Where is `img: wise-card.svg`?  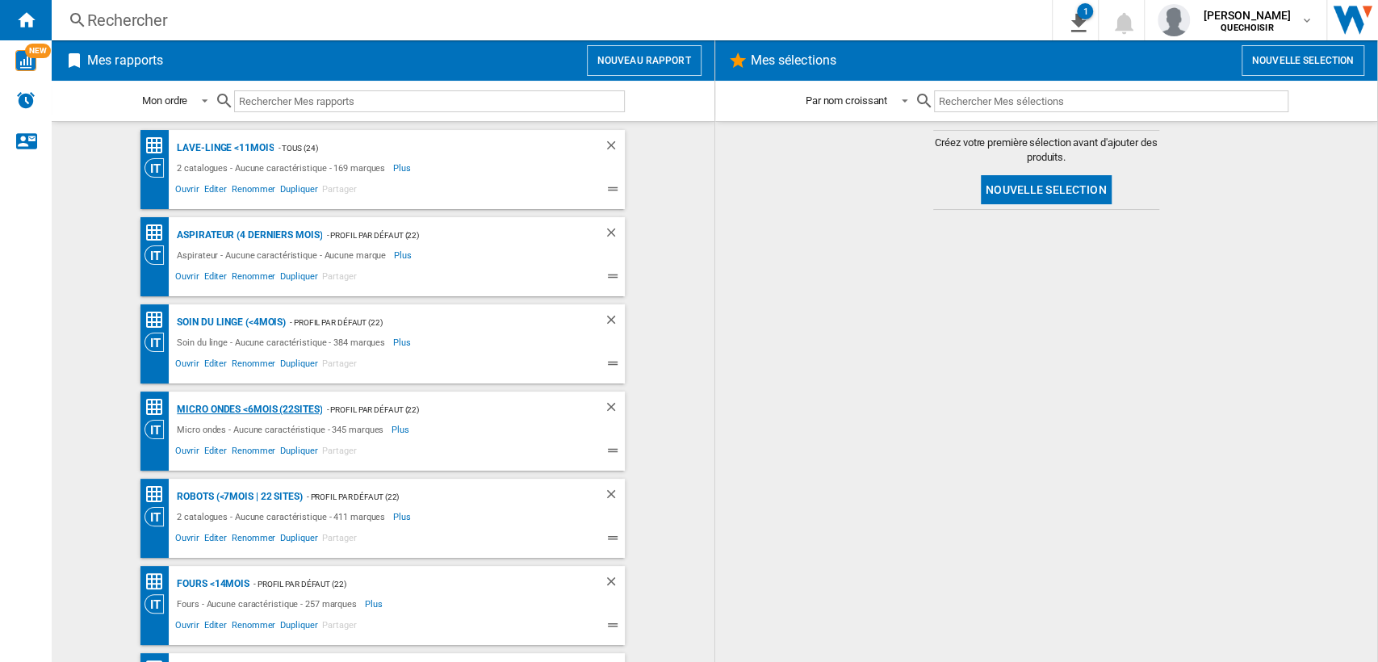
img: wise-card.svg is located at coordinates (26, 61).